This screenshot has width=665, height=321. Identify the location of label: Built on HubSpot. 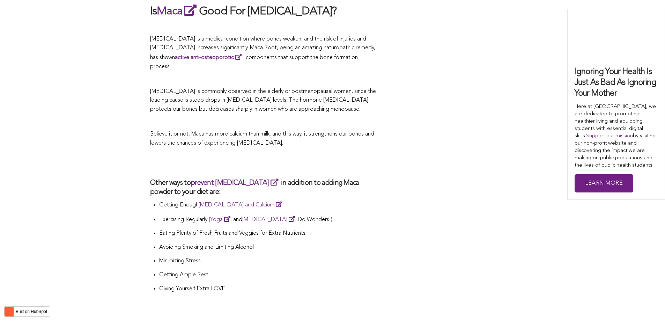
(31, 311).